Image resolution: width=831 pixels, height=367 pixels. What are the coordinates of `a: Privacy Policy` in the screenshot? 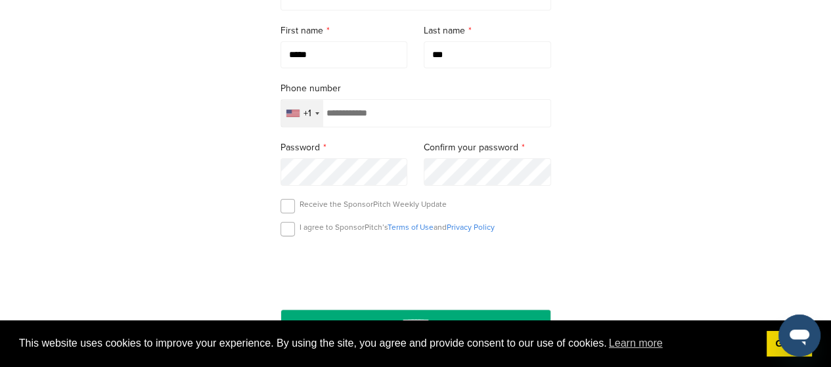 It's located at (470, 227).